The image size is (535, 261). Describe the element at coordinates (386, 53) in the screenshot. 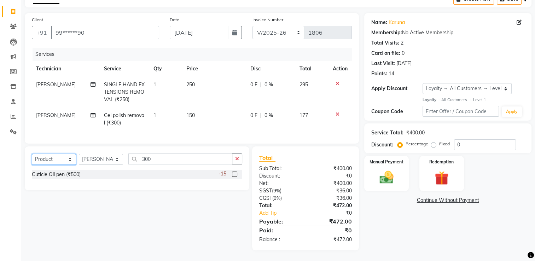

I see `div: Card on file:` at that location.